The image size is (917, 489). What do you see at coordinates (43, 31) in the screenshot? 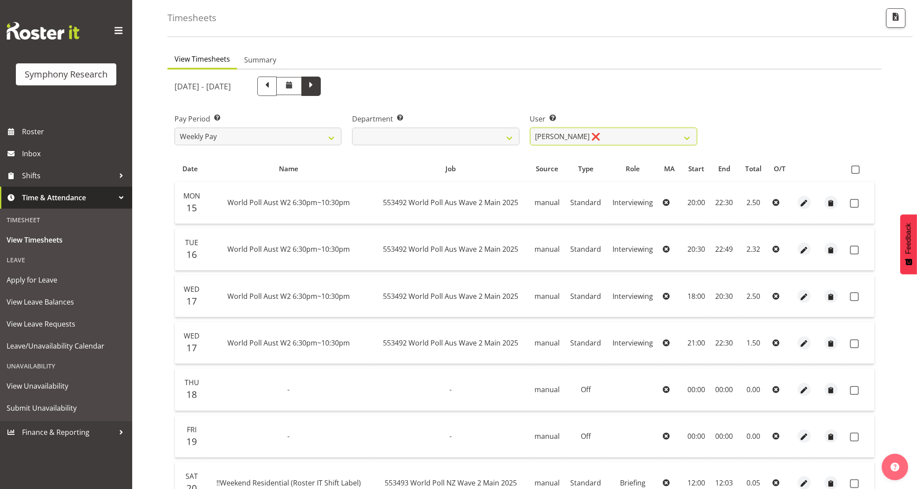
I see `img: Rosterit website logo` at bounding box center [43, 31].